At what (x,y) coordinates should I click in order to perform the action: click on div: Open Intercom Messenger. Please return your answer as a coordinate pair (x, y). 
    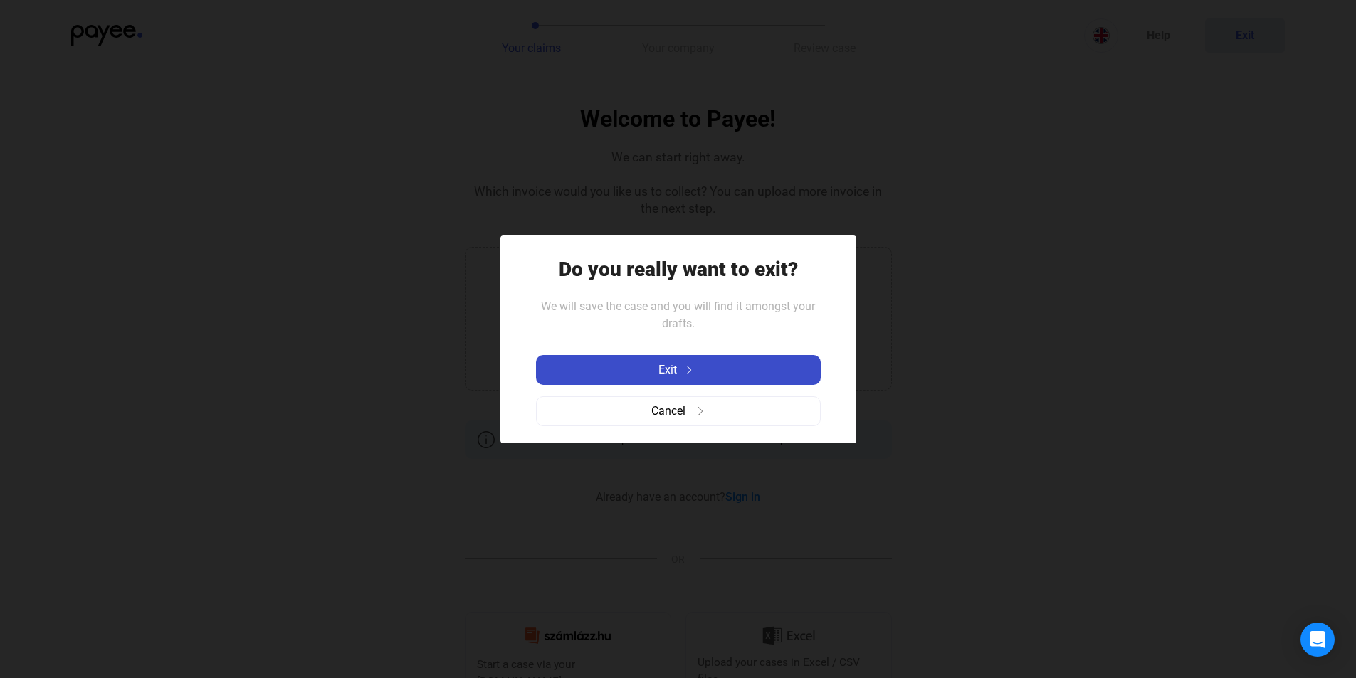
    Looking at the image, I should click on (1317, 640).